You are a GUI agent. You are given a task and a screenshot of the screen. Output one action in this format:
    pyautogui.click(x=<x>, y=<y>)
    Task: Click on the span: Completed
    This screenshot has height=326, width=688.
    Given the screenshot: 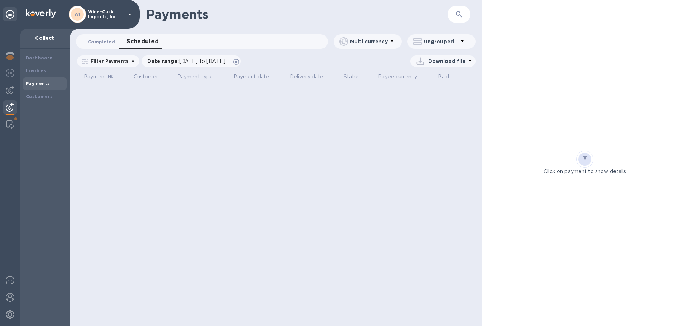 What is the action you would take?
    pyautogui.click(x=101, y=42)
    